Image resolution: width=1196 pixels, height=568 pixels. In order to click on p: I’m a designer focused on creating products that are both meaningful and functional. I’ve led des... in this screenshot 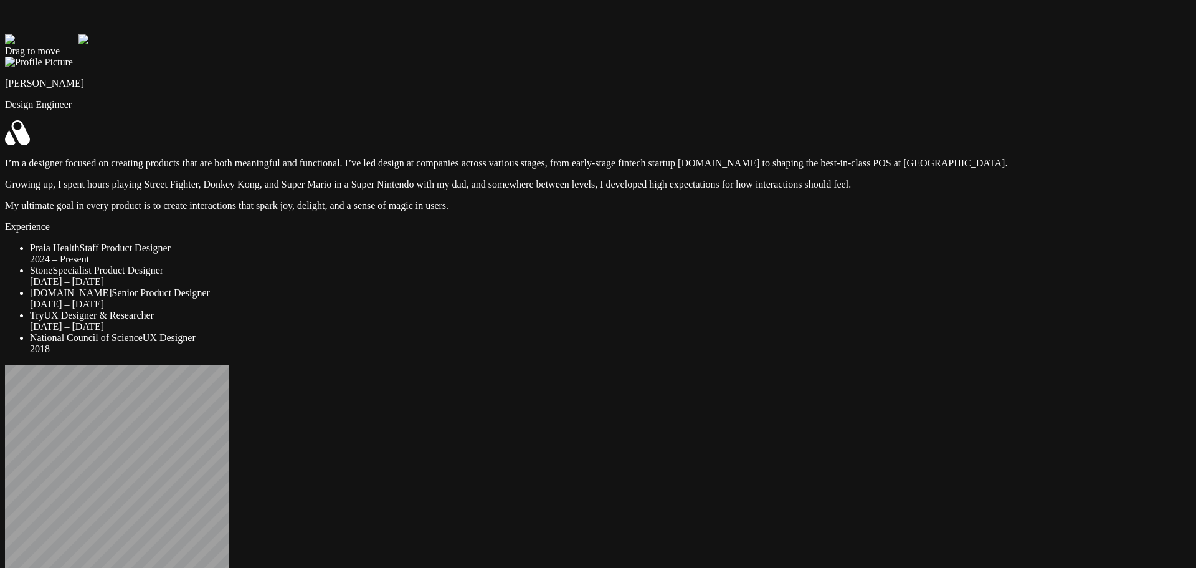, I will do `click(598, 163)`.